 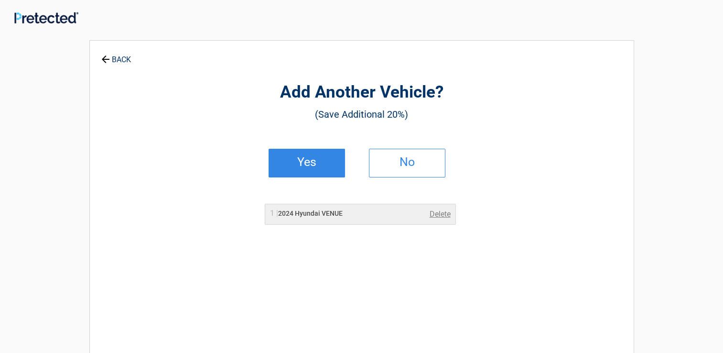 I want to click on a: Delete, so click(x=440, y=214).